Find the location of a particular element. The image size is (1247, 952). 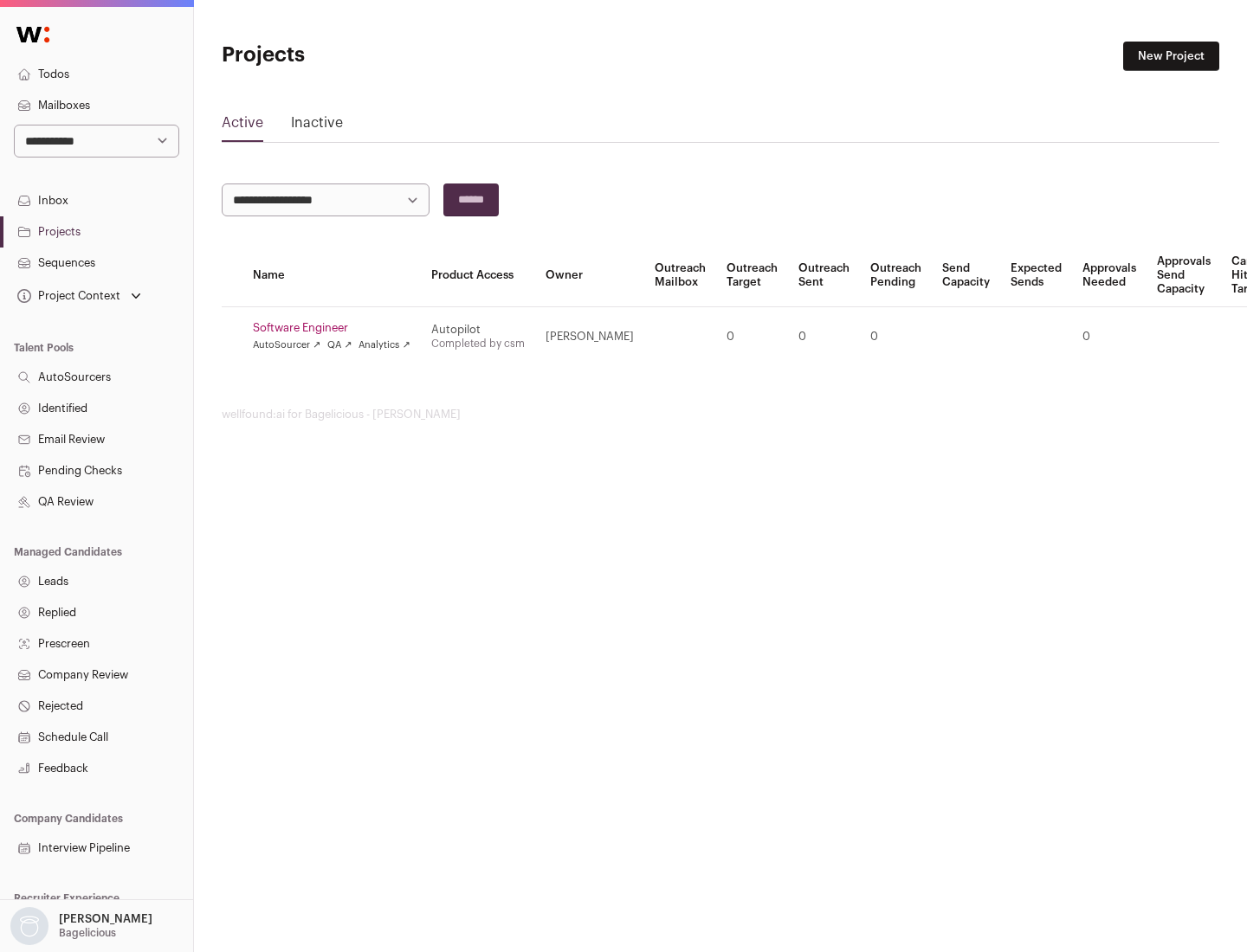

th: Approvals Needed is located at coordinates (1109, 275).